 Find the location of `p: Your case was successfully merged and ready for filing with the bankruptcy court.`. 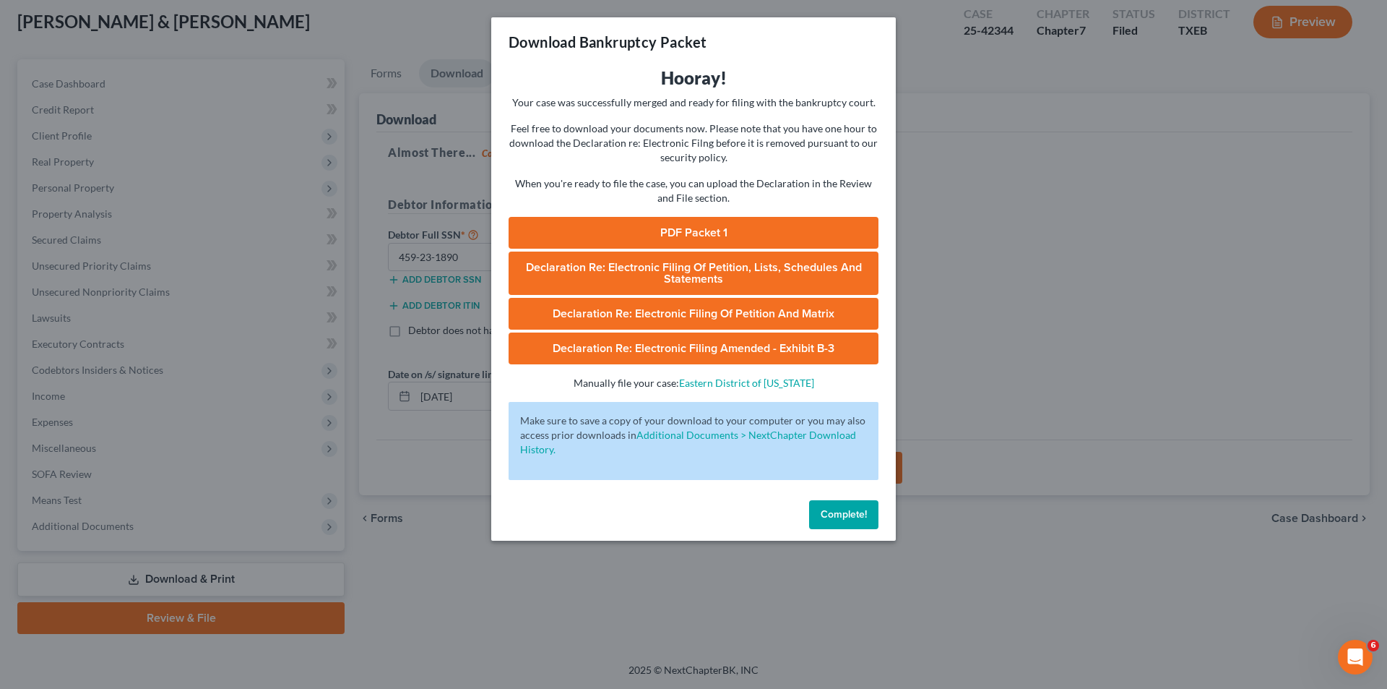

p: Your case was successfully merged and ready for filing with the bankruptcy court. is located at coordinates (694, 103).